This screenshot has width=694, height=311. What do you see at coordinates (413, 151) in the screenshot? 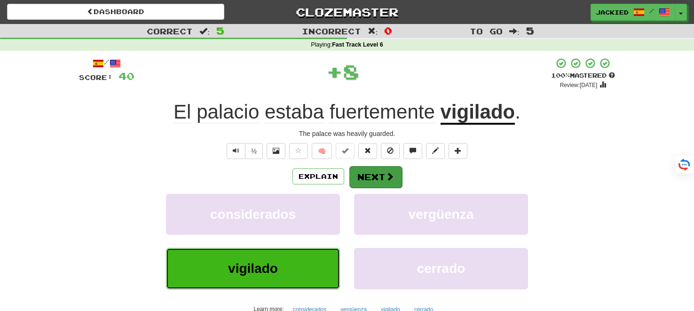
I see `button: Discuss sentence (alt+u)` at bounding box center [413, 151].